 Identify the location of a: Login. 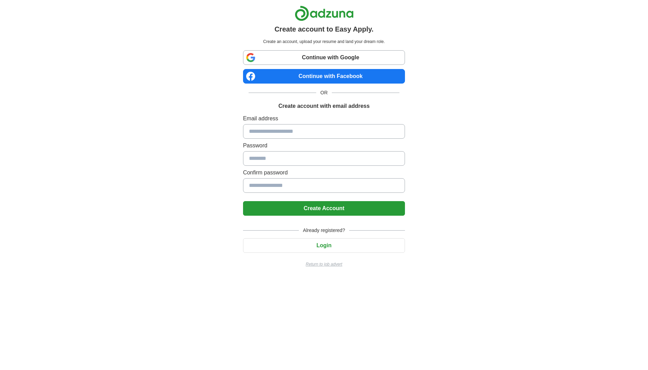
(324, 245).